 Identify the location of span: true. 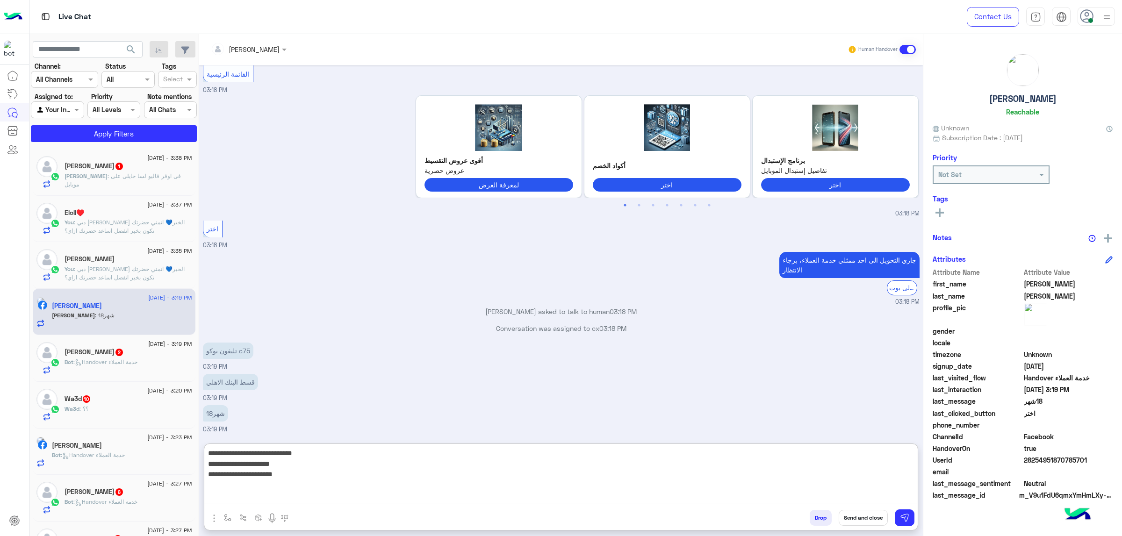
(1068, 448).